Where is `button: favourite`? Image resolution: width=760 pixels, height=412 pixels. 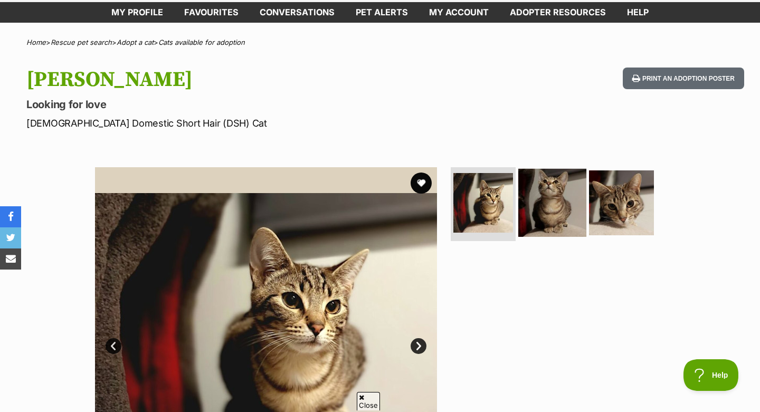 button: favourite is located at coordinates (421, 183).